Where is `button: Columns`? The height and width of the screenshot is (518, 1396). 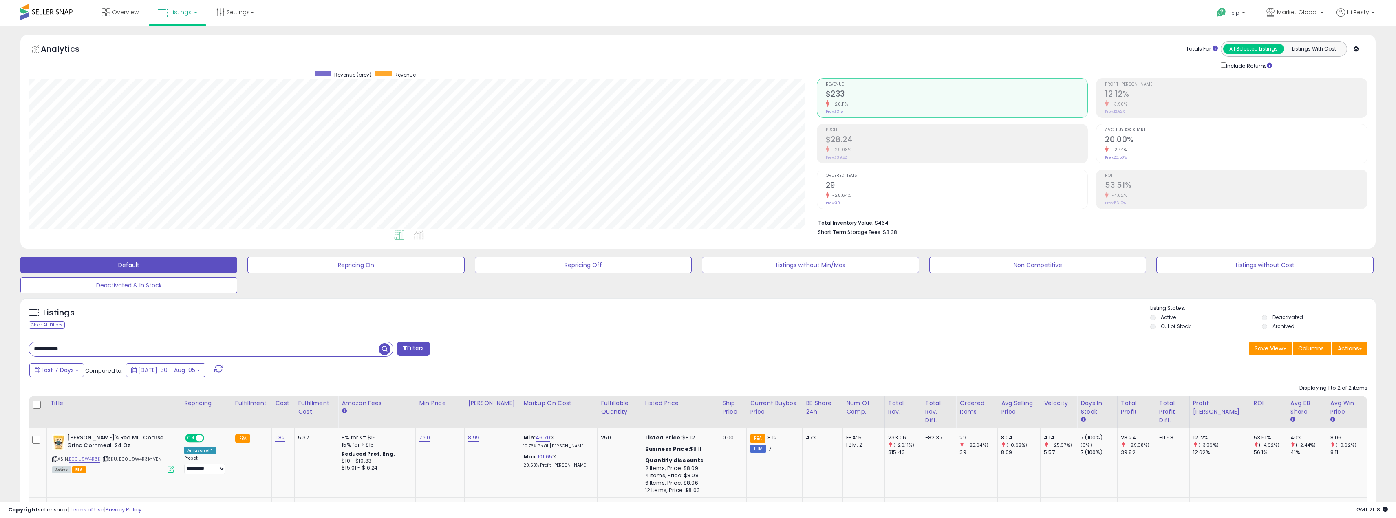 button: Columns is located at coordinates (1312, 348).